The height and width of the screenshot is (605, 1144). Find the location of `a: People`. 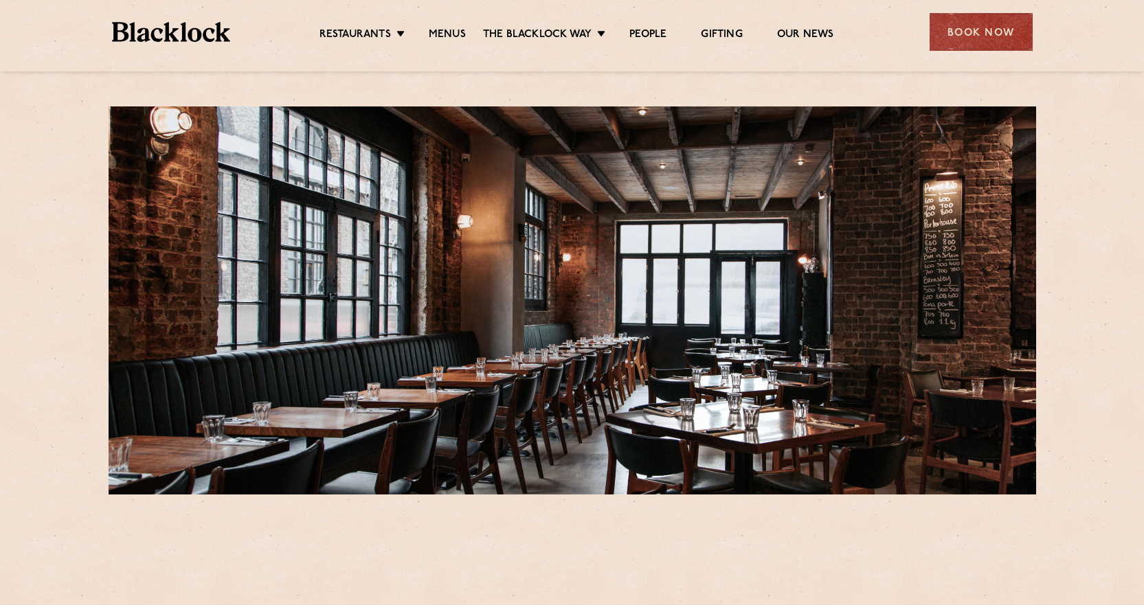

a: People is located at coordinates (648, 36).